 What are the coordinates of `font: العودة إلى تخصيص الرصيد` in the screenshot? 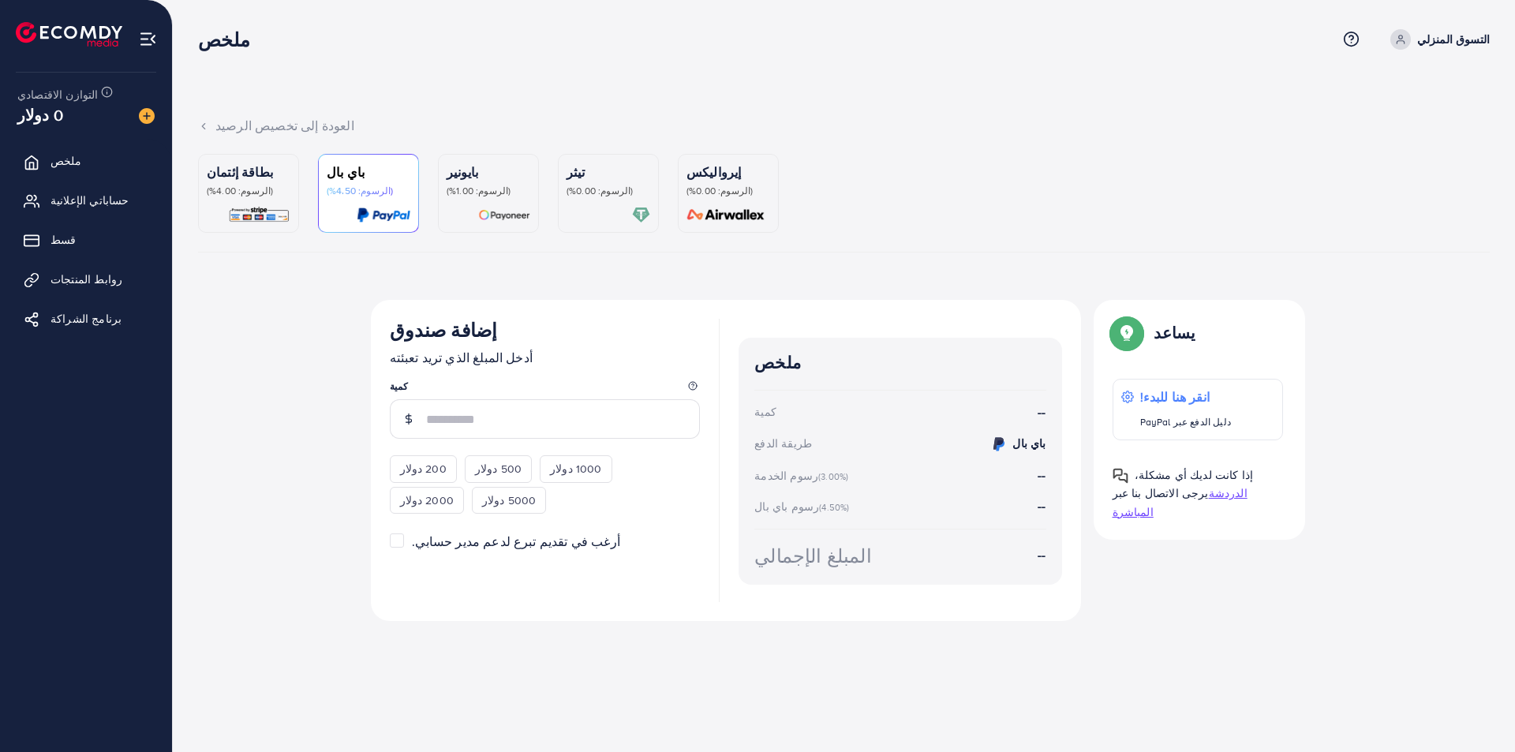 It's located at (285, 125).